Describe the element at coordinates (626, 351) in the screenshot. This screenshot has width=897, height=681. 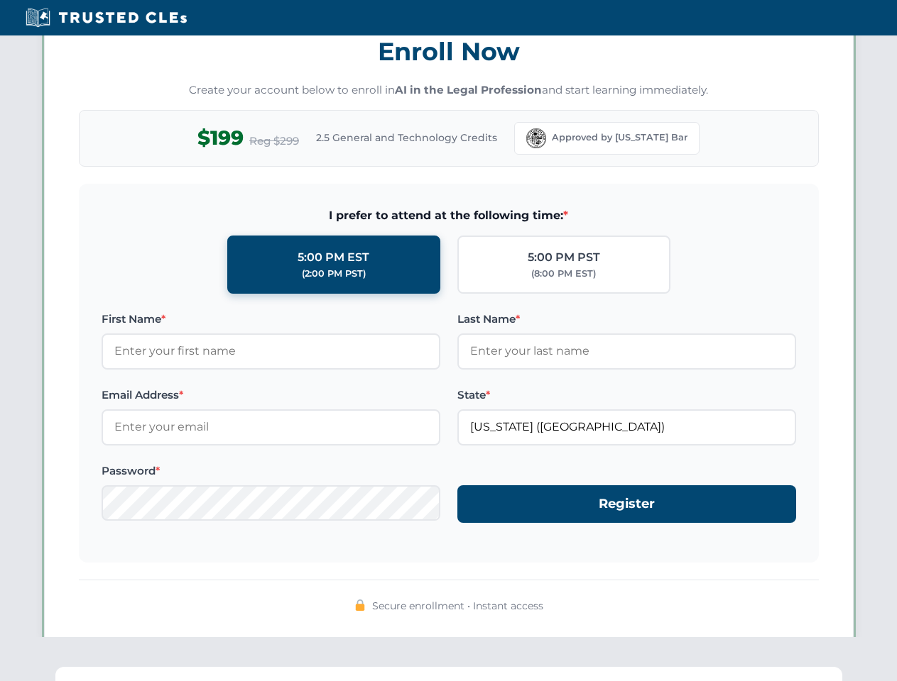
I see `input: Enter your last name` at that location.